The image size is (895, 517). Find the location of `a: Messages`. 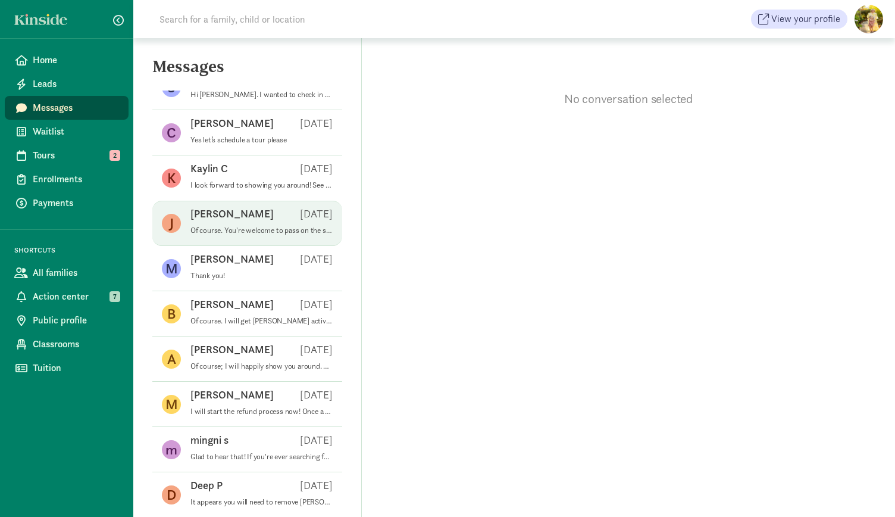

a: Messages is located at coordinates (67, 108).